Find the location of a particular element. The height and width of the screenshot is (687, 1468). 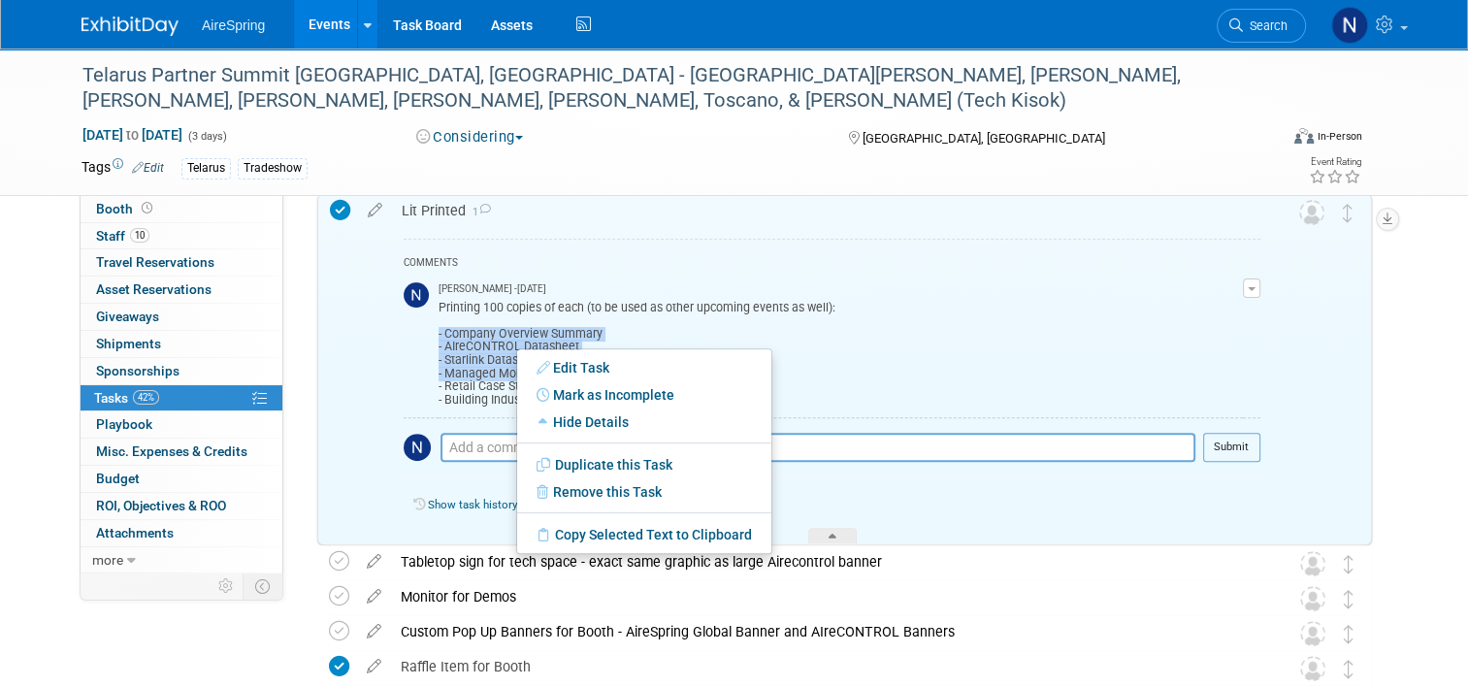

span: Tasks is located at coordinates (126, 398).